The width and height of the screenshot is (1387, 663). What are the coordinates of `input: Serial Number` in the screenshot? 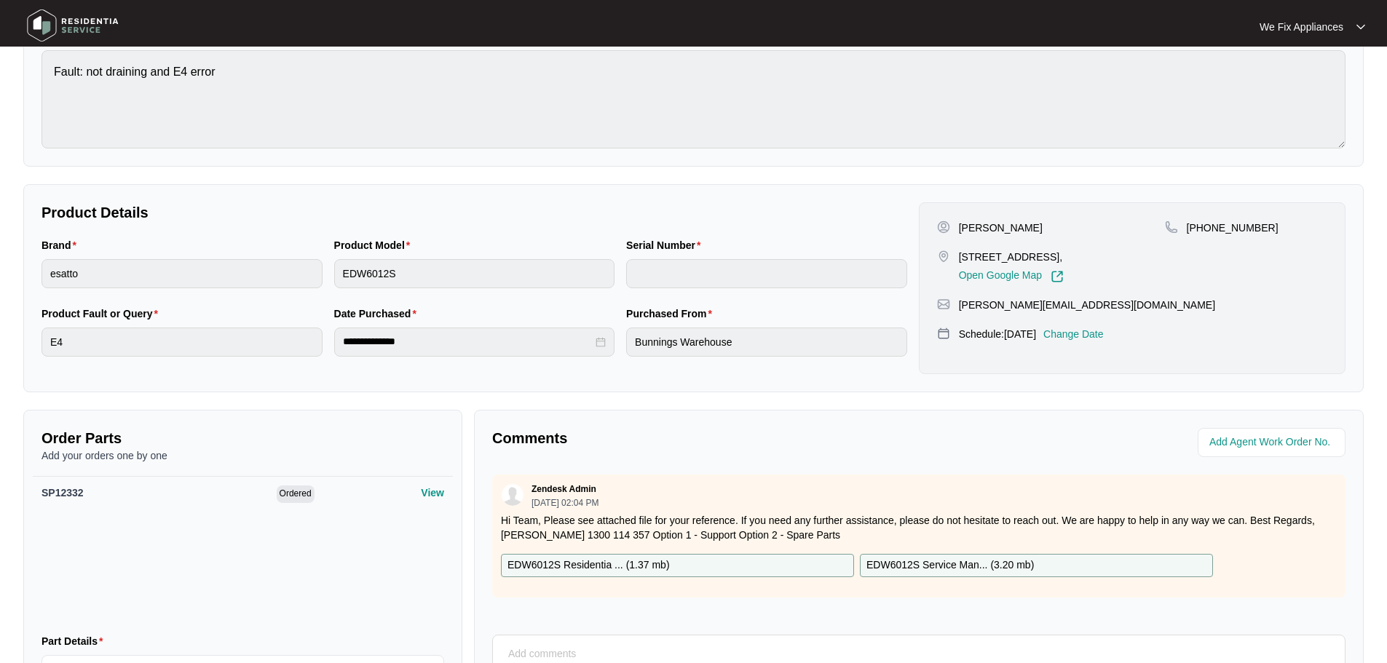 It's located at (766, 274).